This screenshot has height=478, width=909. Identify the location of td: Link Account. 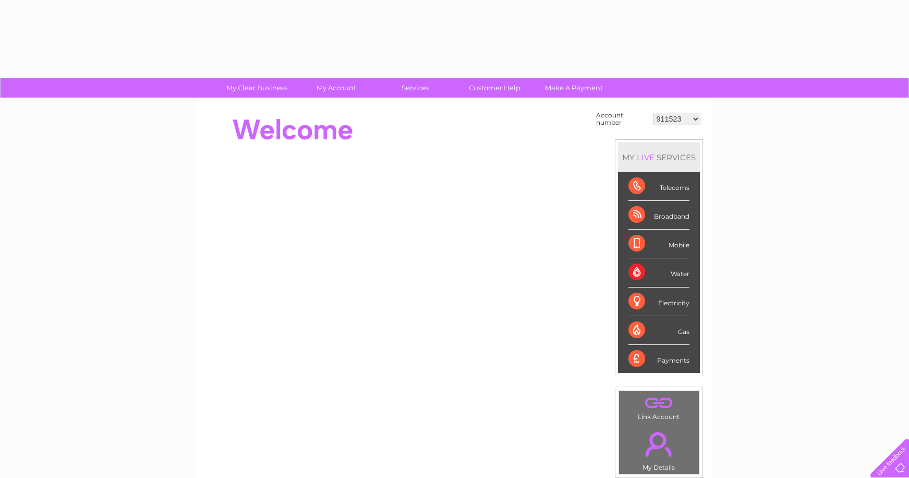
(658, 406).